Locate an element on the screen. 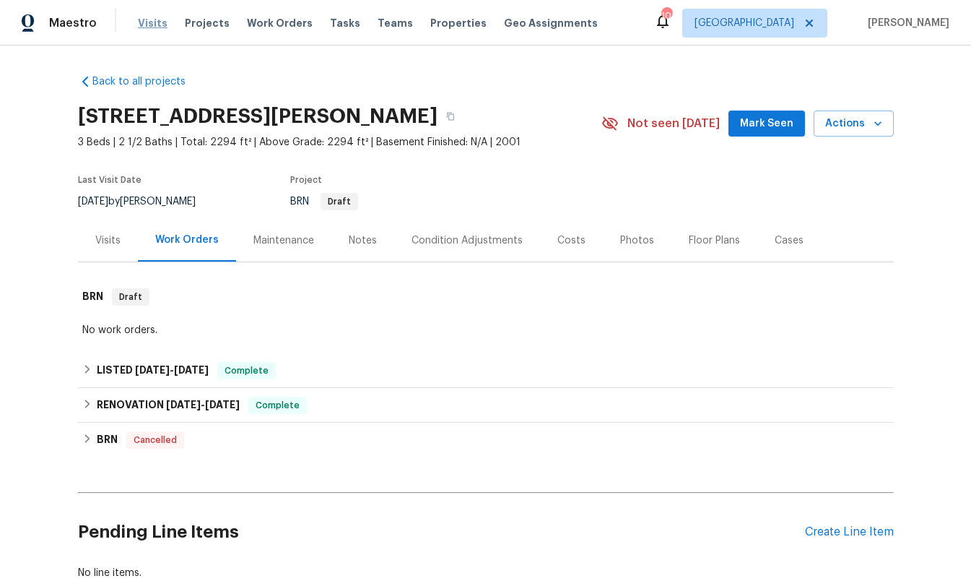 This screenshot has width=971, height=581. h6: RENOVATION is located at coordinates (168, 405).